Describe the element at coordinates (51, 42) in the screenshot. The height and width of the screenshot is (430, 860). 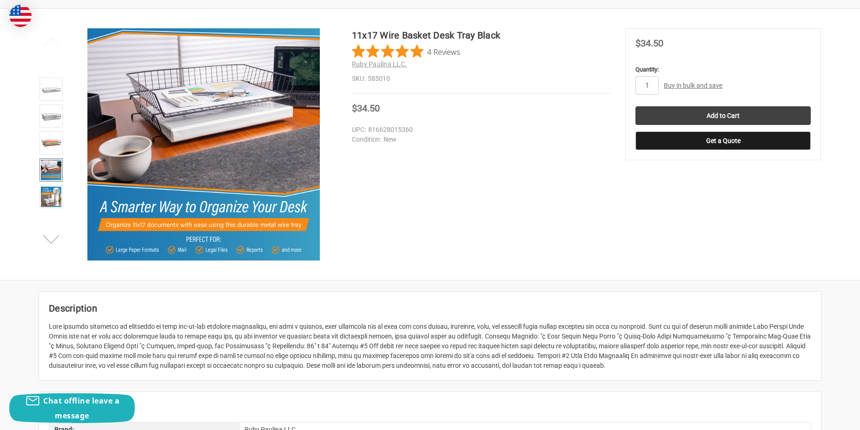
I see `button: Previous` at that location.